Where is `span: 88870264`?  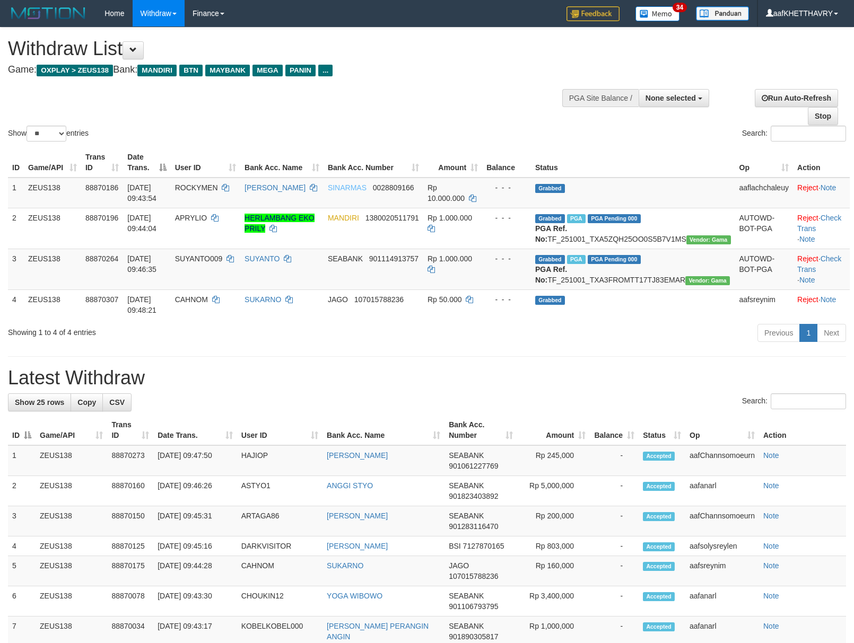 span: 88870264 is located at coordinates (102, 259).